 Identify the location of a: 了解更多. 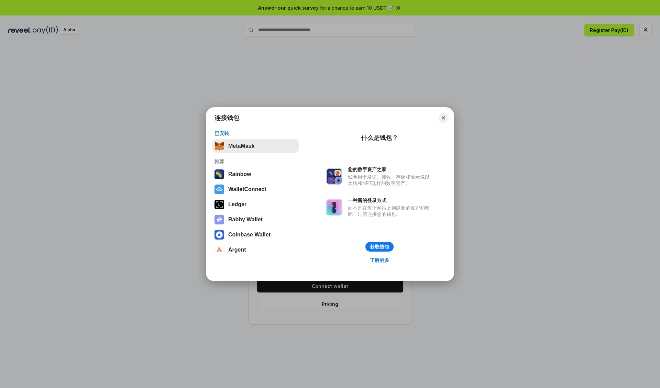
(379, 260).